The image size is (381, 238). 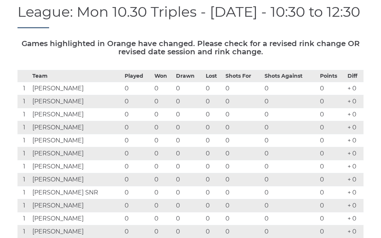 What do you see at coordinates (138, 76) in the screenshot?
I see `th: Played` at bounding box center [138, 76].